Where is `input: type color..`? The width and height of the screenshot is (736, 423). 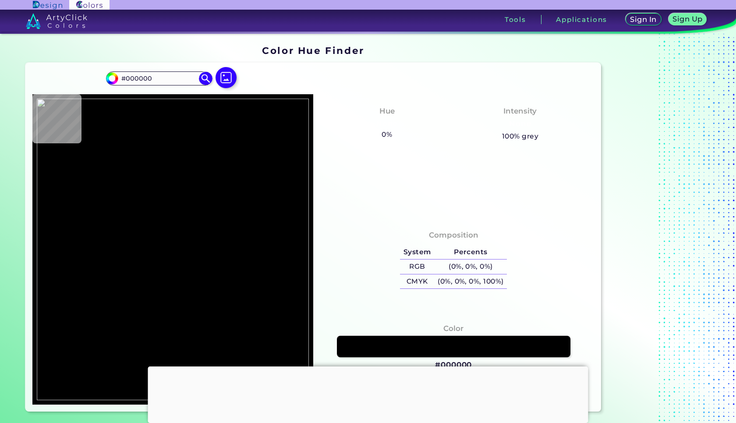 input: type color.. is located at coordinates (159, 78).